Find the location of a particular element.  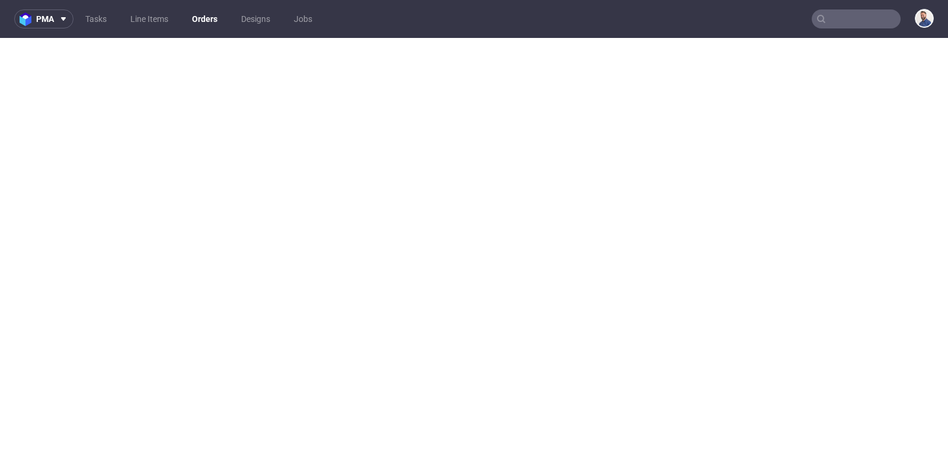

span: pma is located at coordinates (45, 19).